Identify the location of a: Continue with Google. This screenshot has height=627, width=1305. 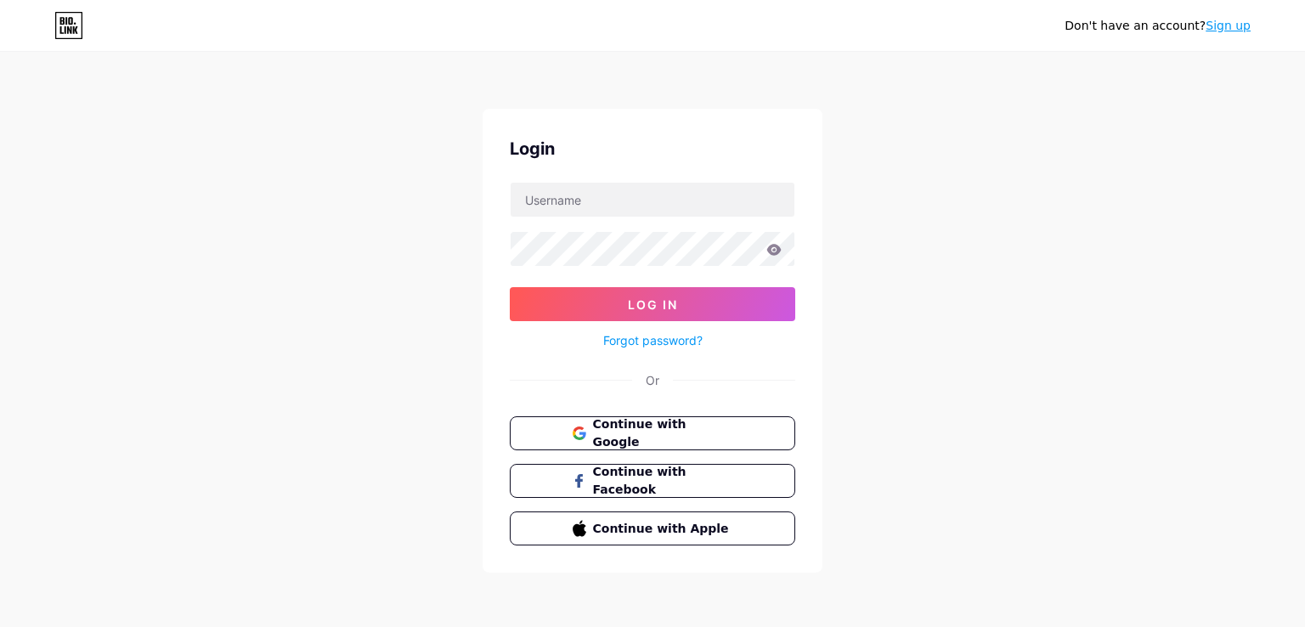
(653, 433).